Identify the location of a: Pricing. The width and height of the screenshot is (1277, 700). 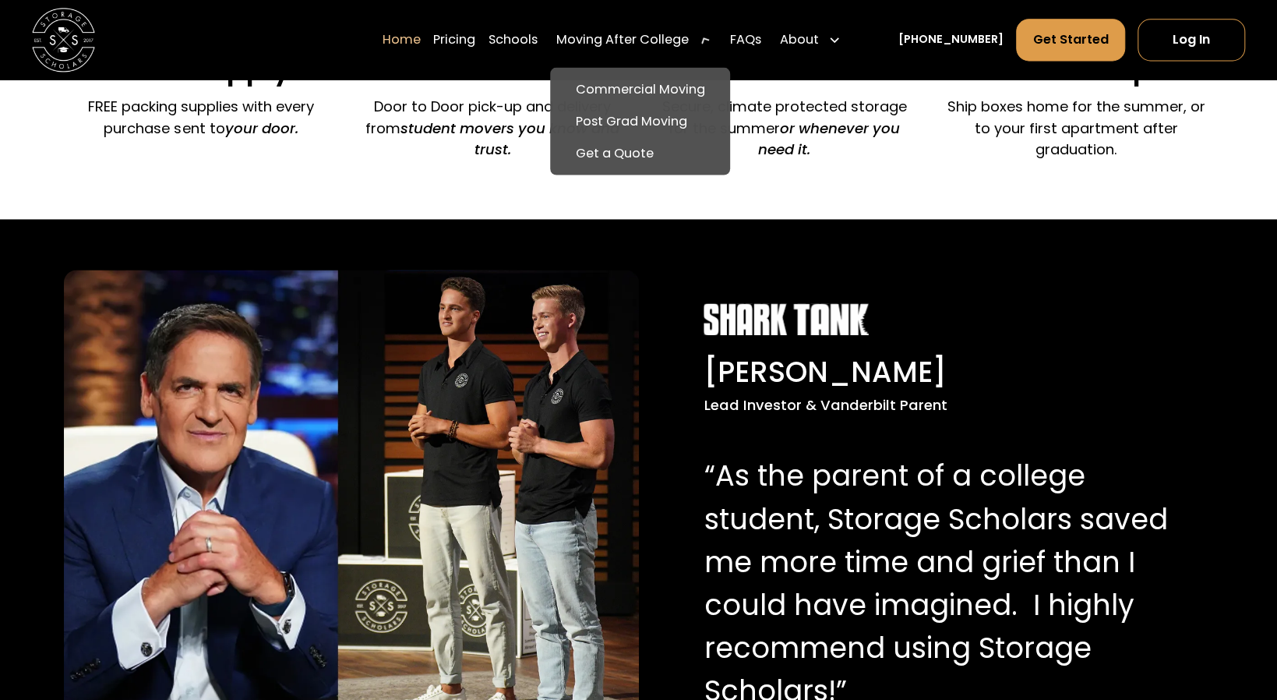
(454, 39).